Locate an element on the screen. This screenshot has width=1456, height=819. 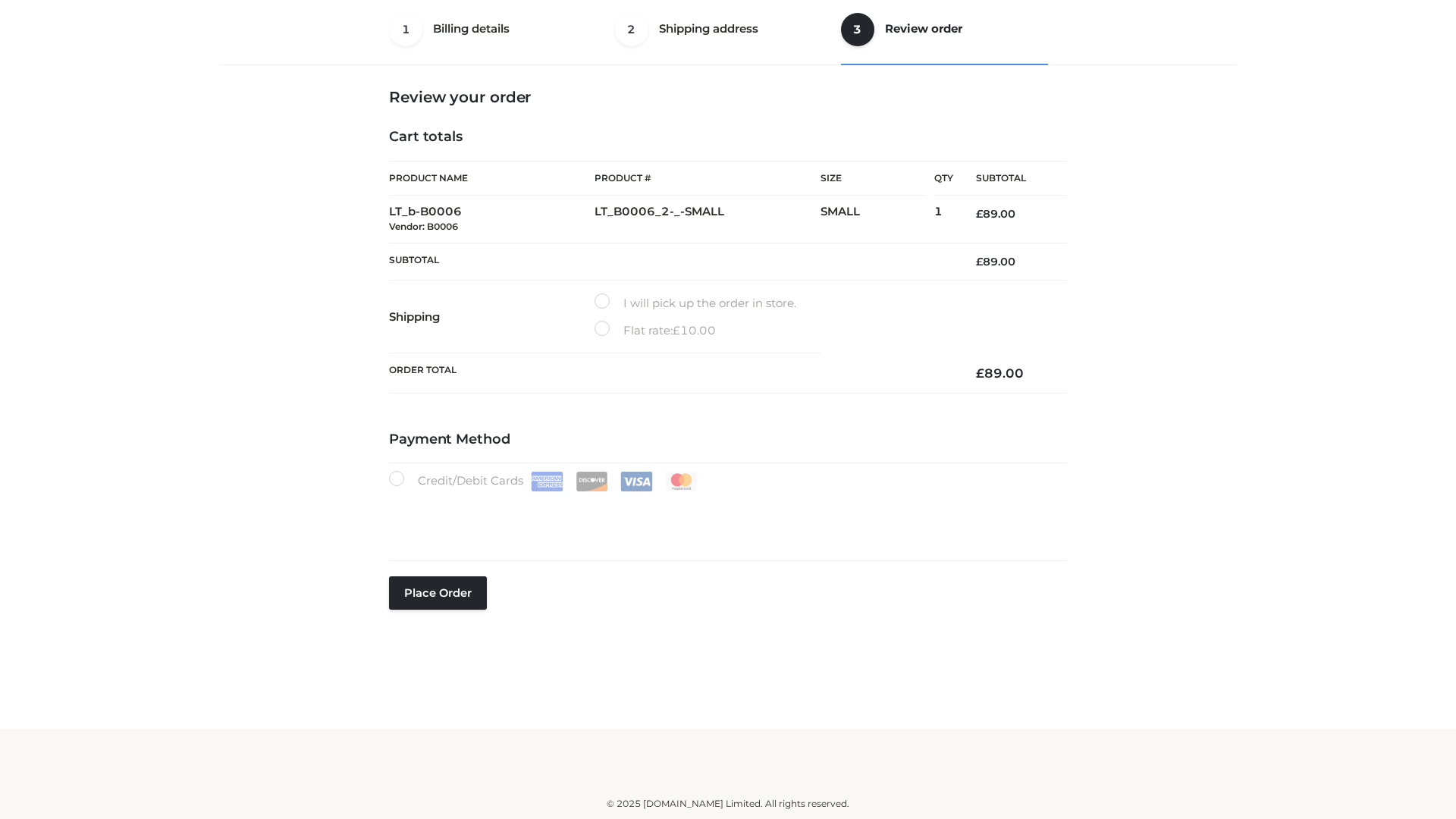
button: Place order is located at coordinates (438, 592).